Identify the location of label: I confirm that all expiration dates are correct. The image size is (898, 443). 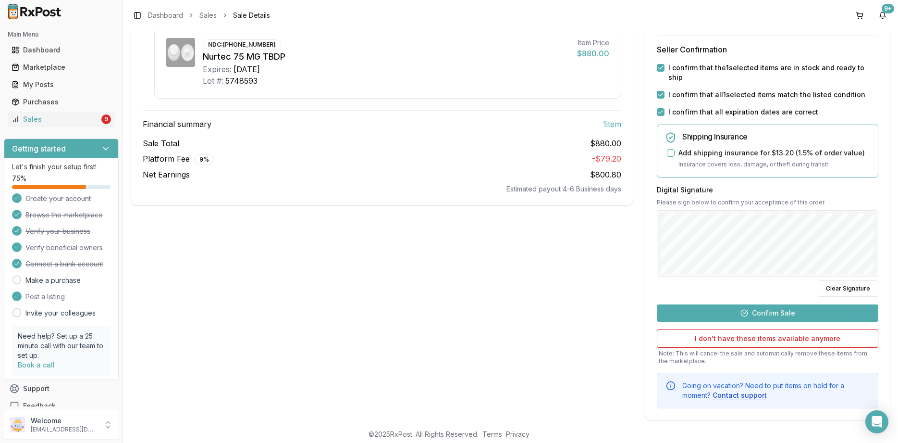
(743, 112).